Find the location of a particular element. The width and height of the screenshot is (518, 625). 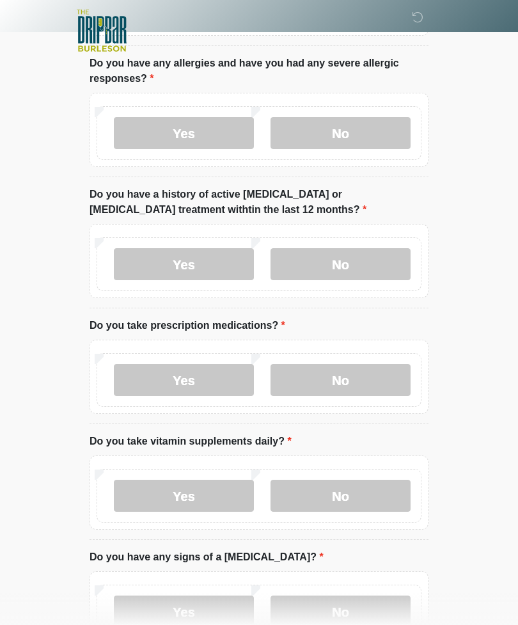

label: Do you have any allergies and have you had any severe allergic responses? is located at coordinates (259, 71).